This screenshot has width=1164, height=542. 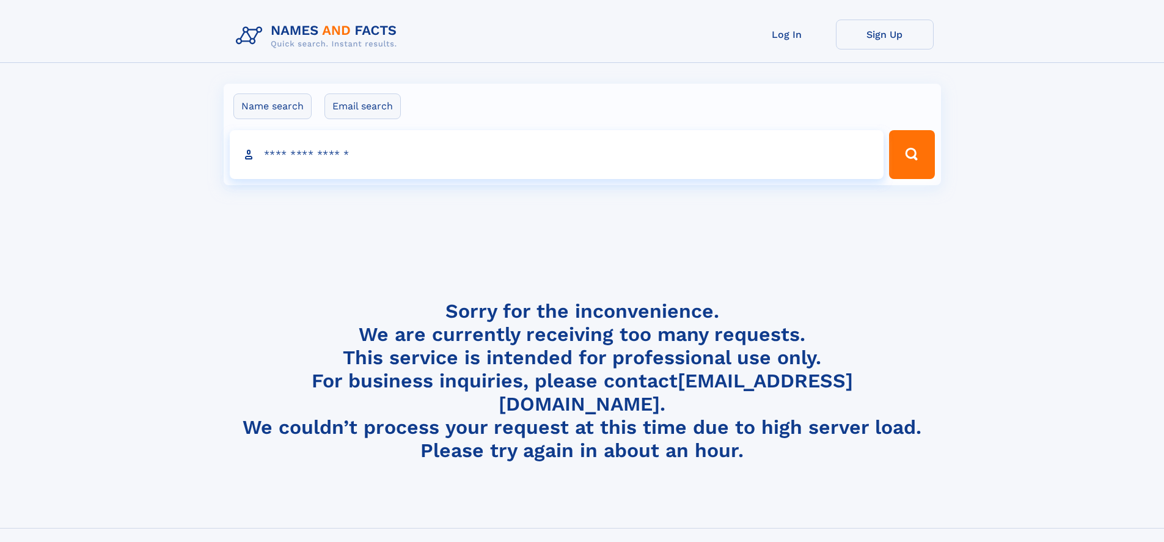 I want to click on a: Log In, so click(x=787, y=34).